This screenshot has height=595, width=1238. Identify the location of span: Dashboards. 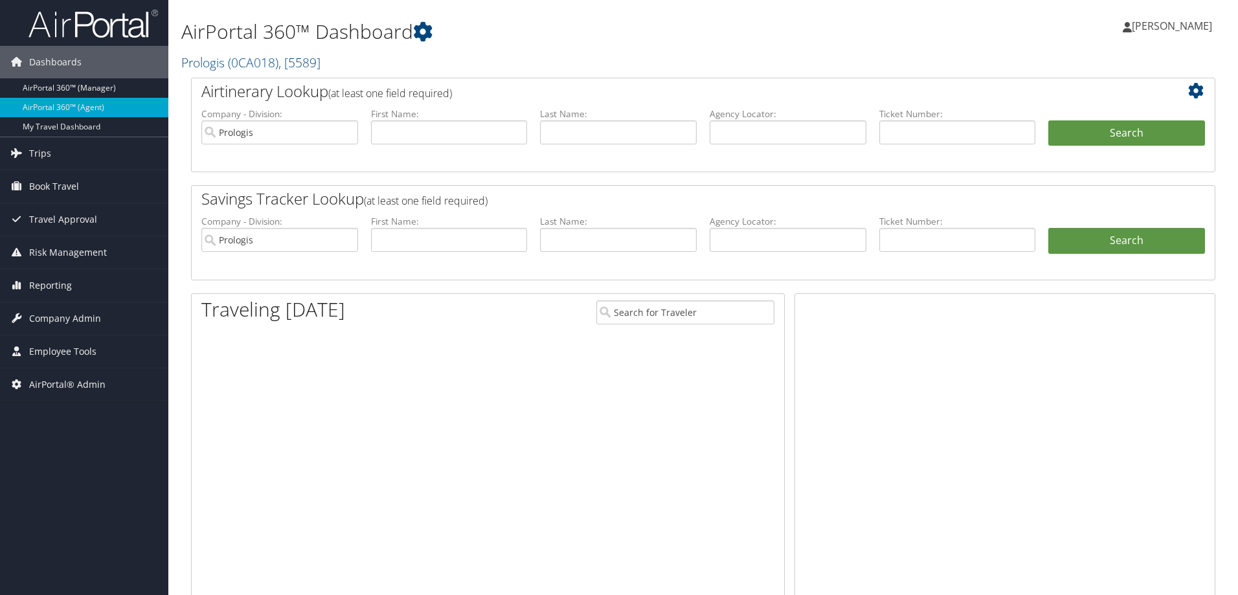
(55, 62).